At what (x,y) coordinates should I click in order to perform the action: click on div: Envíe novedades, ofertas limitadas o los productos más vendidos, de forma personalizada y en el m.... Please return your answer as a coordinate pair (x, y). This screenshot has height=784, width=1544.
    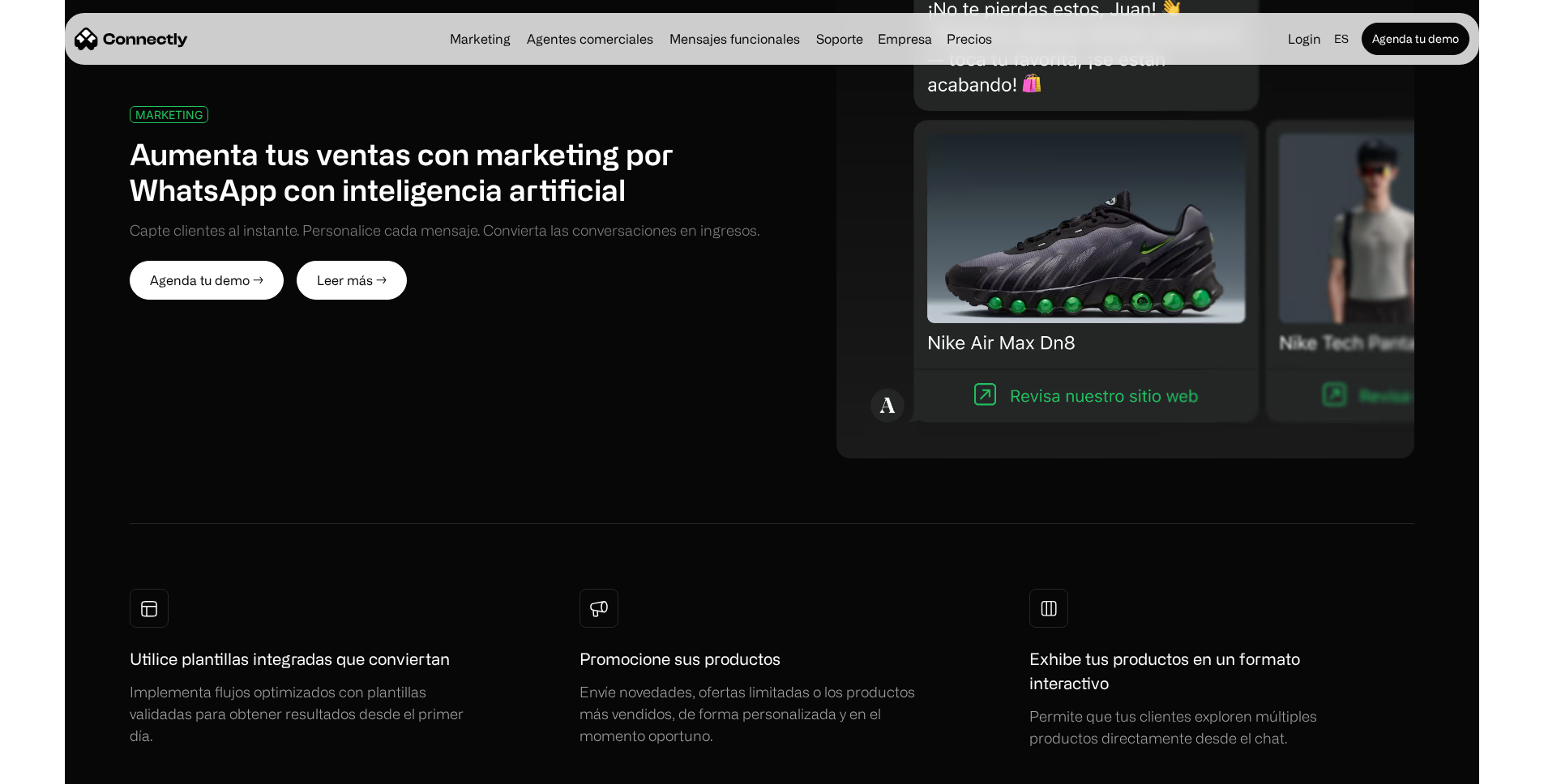
    Looking at the image, I should click on (754, 714).